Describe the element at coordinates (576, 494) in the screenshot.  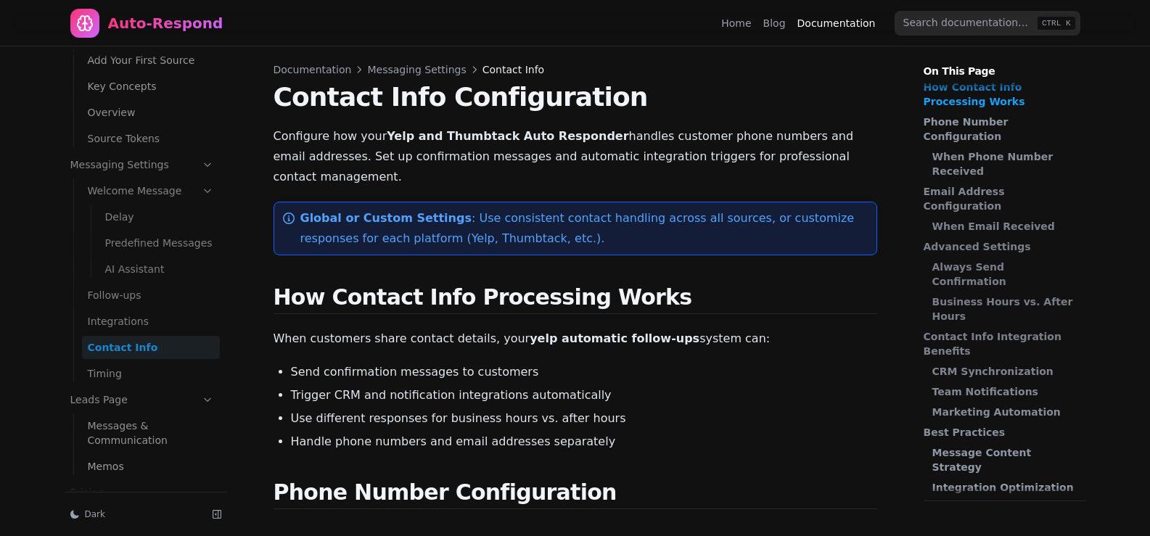
I see `h2: Phone Number Configuration` at that location.